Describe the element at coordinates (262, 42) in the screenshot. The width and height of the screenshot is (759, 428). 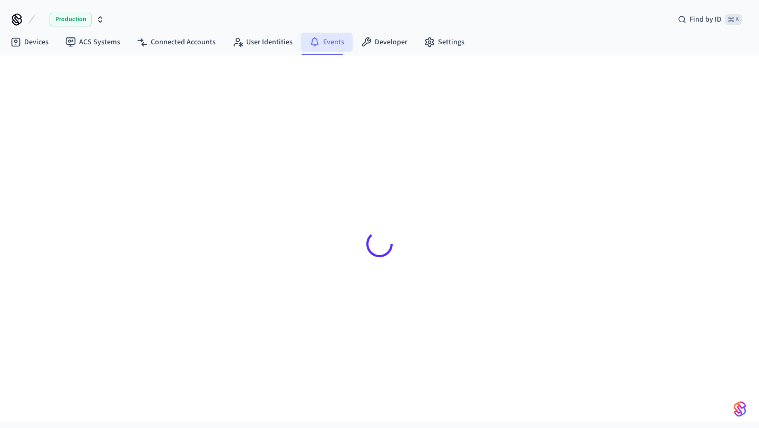
I see `a: User Identities` at that location.